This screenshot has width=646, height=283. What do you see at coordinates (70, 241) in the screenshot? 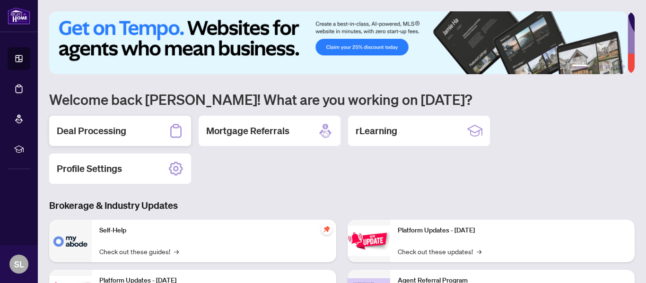
I see `img: Self-Help` at bounding box center [70, 241].